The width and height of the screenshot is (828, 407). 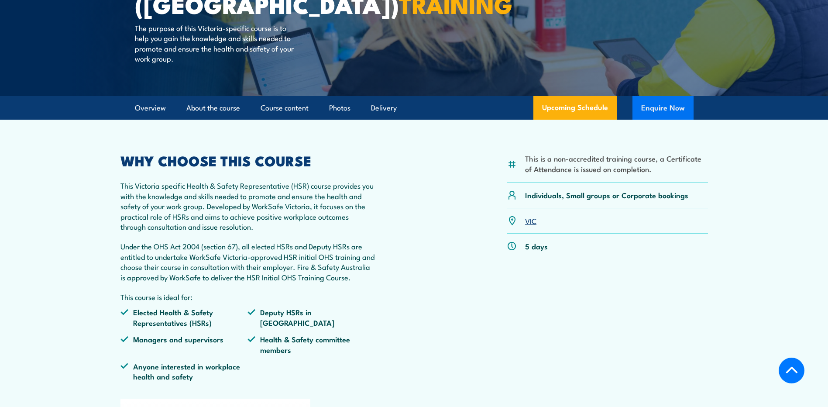 I want to click on a: Delivery, so click(x=384, y=108).